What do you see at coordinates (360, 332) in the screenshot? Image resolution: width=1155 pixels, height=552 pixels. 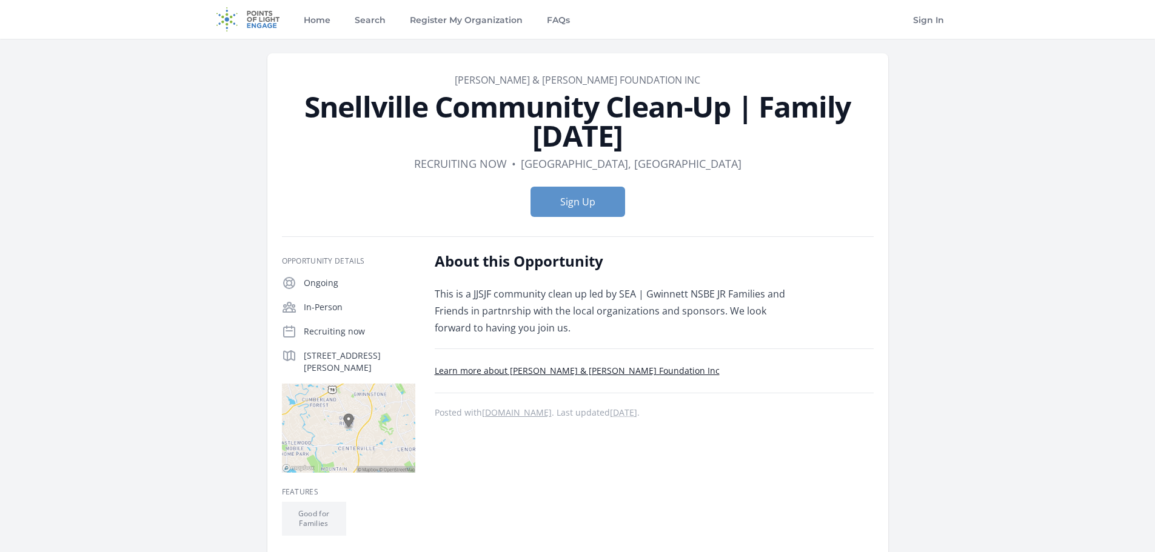 I see `p: Recruiting now` at bounding box center [360, 332].